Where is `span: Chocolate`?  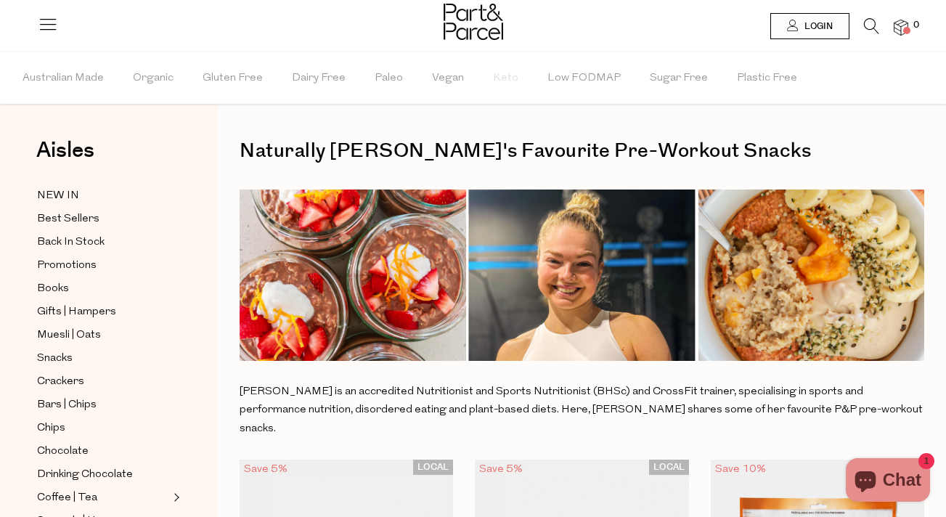
span: Chocolate is located at coordinates (62, 451).